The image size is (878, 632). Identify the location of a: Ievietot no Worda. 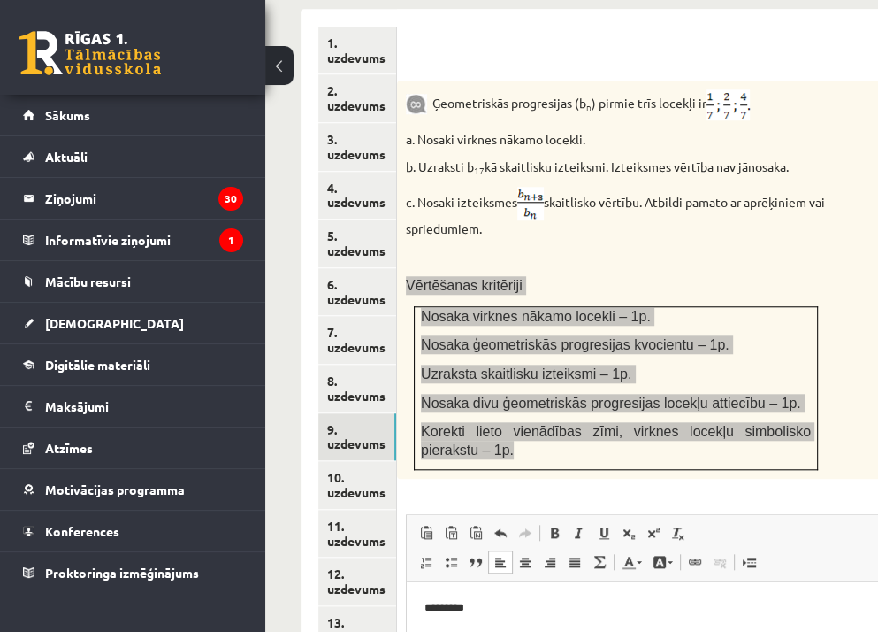
(476, 533).